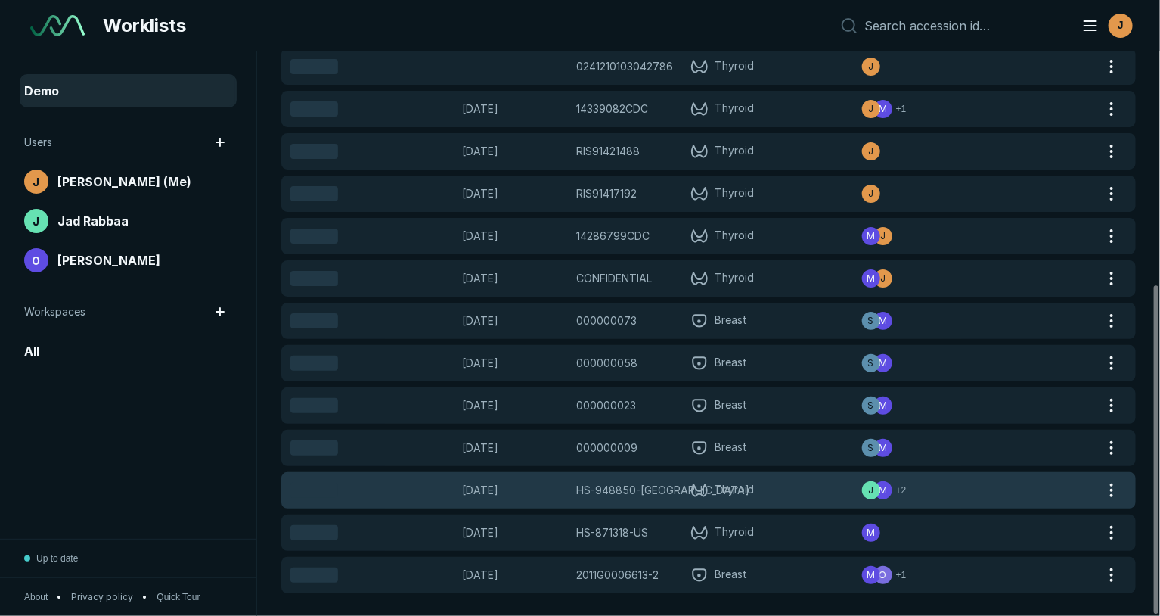 The height and width of the screenshot is (616, 1160). Describe the element at coordinates (54, 312) in the screenshot. I see `span: Workspaces` at that location.